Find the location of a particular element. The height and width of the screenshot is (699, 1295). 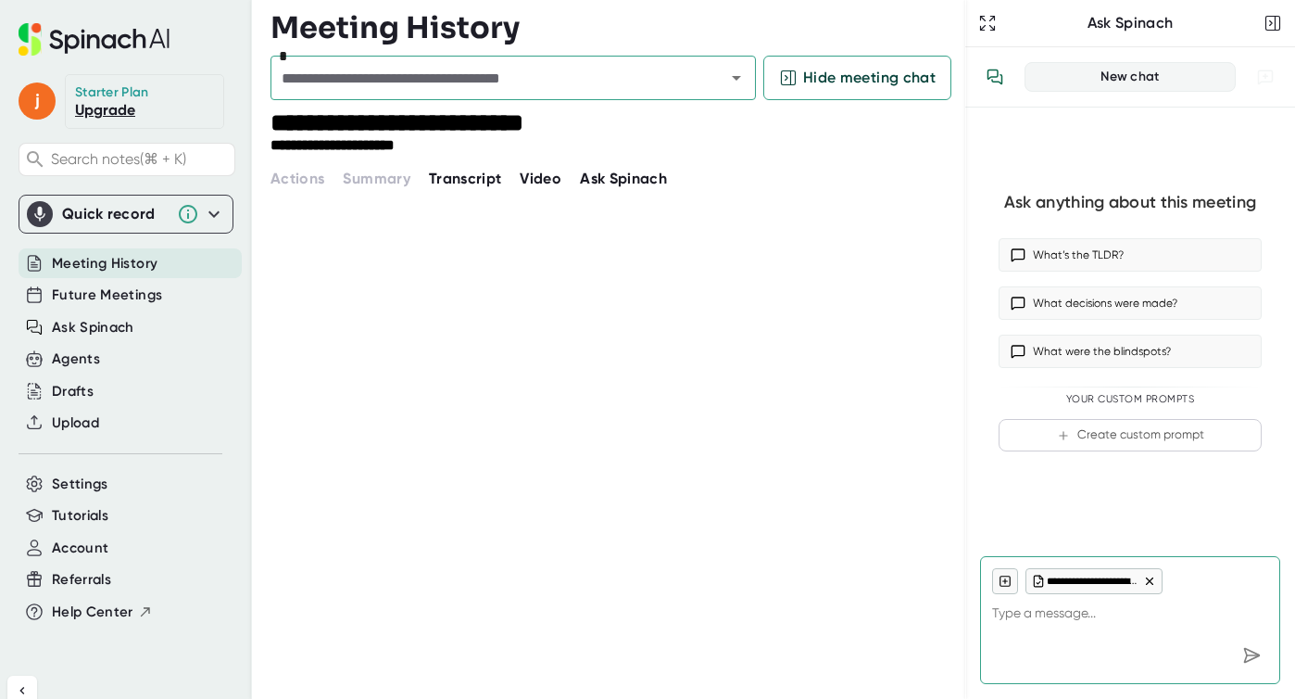

button: View conversation history is located at coordinates (995, 77).